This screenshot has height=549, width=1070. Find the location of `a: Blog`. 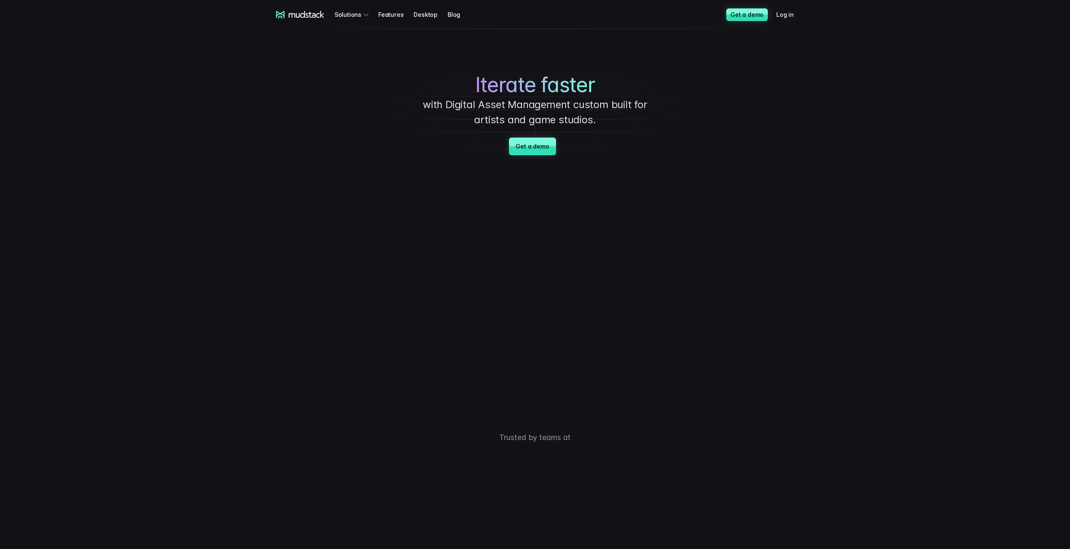

a: Blog is located at coordinates (459, 14).